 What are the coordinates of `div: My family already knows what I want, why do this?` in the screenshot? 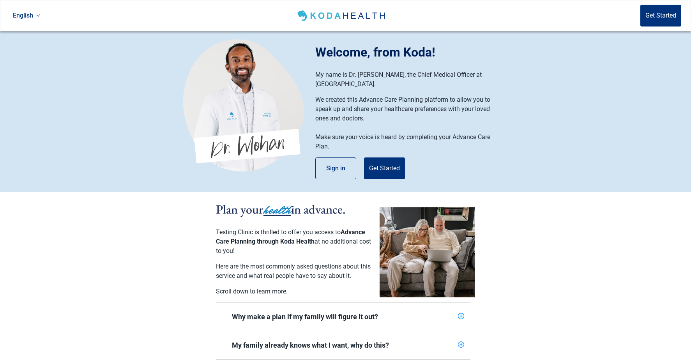 It's located at (343, 345).